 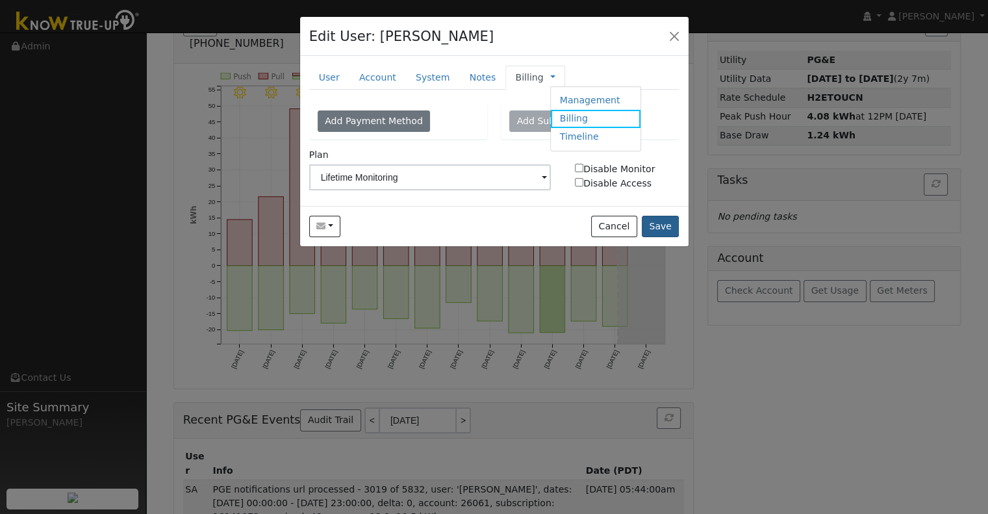 What do you see at coordinates (627, 183) in the screenshot?
I see `label: Disable Access` at bounding box center [627, 183].